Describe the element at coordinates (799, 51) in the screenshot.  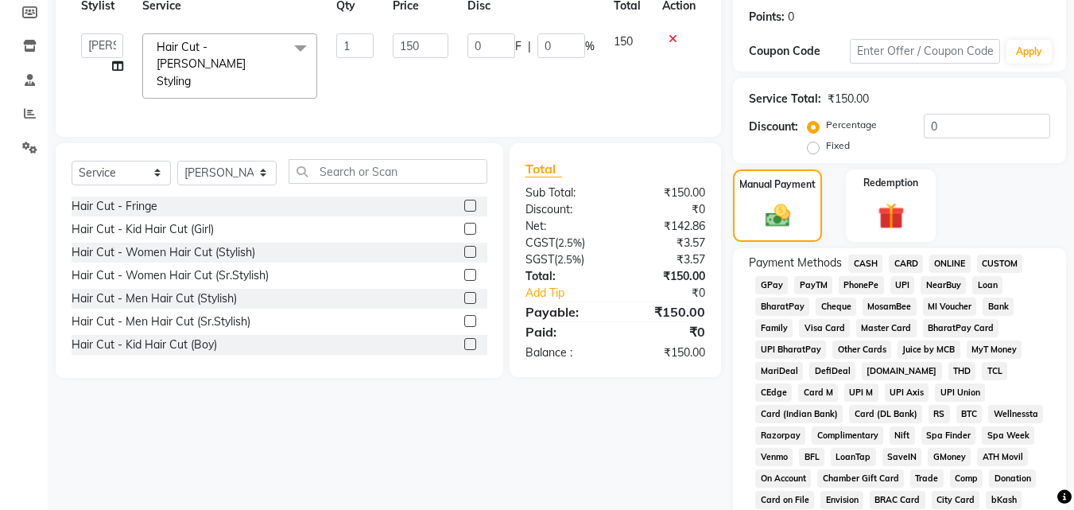
I see `div: Coupon Code` at that location.